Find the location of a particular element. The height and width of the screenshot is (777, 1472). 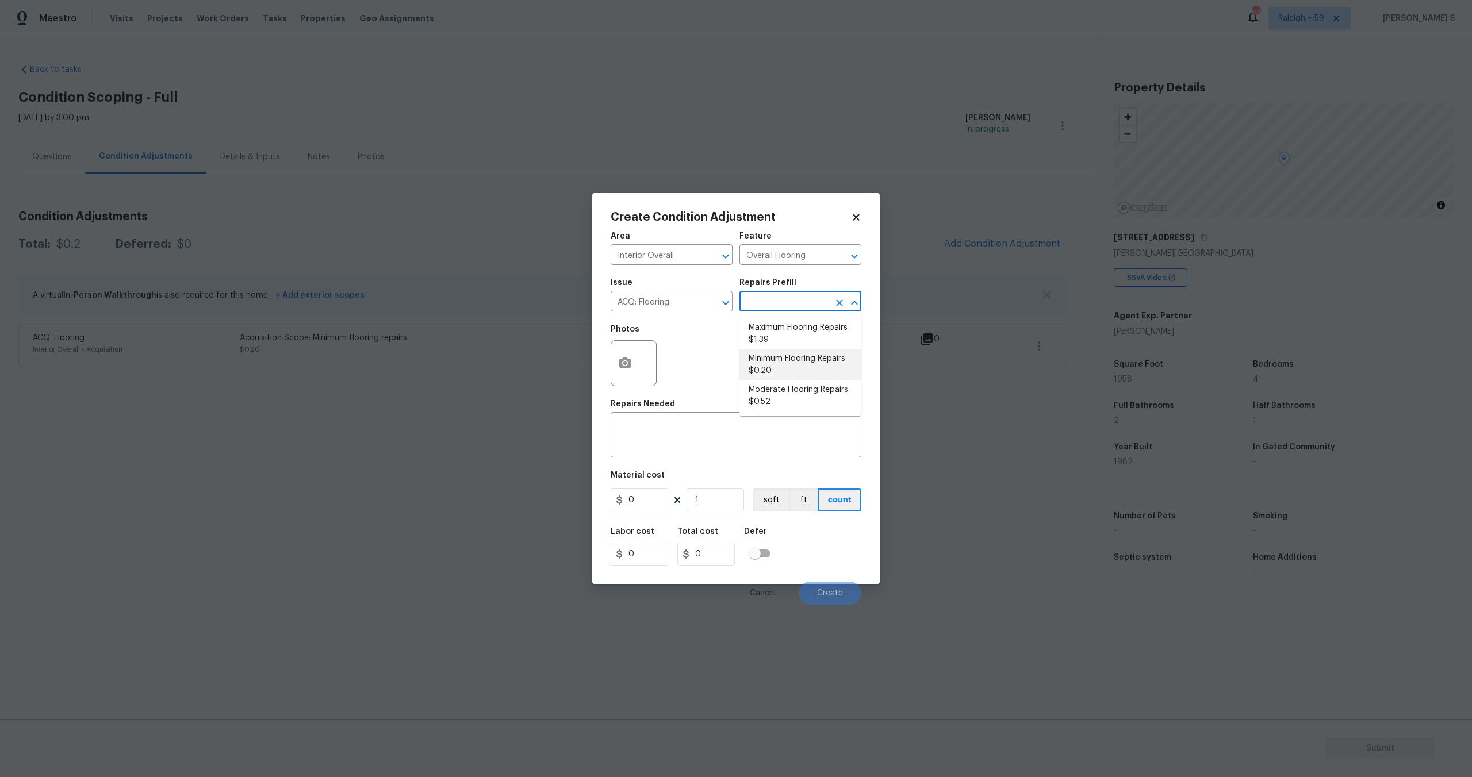

h5: Material cost is located at coordinates (638, 476).